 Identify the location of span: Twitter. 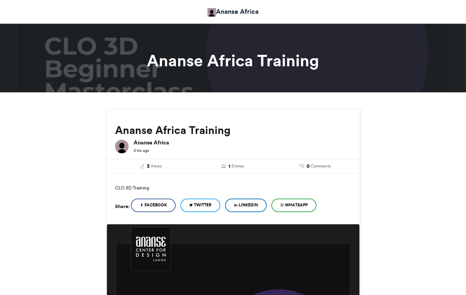
(203, 205).